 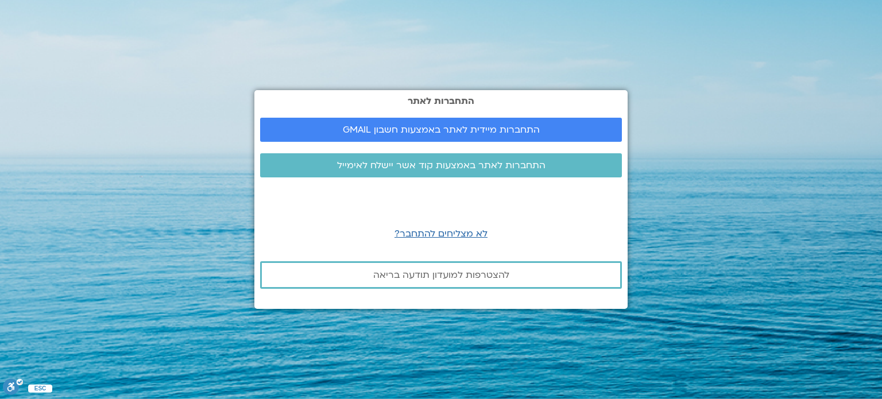 I want to click on span: לא מצליחים להתחבר?, so click(x=441, y=234).